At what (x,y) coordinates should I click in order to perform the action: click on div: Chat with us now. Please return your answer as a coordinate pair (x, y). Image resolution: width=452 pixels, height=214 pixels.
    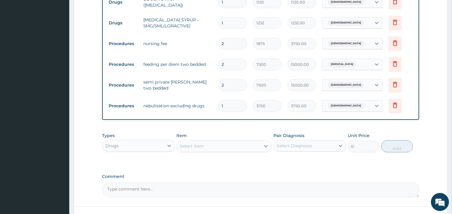
    Looking at the image, I should click on (66, 38).